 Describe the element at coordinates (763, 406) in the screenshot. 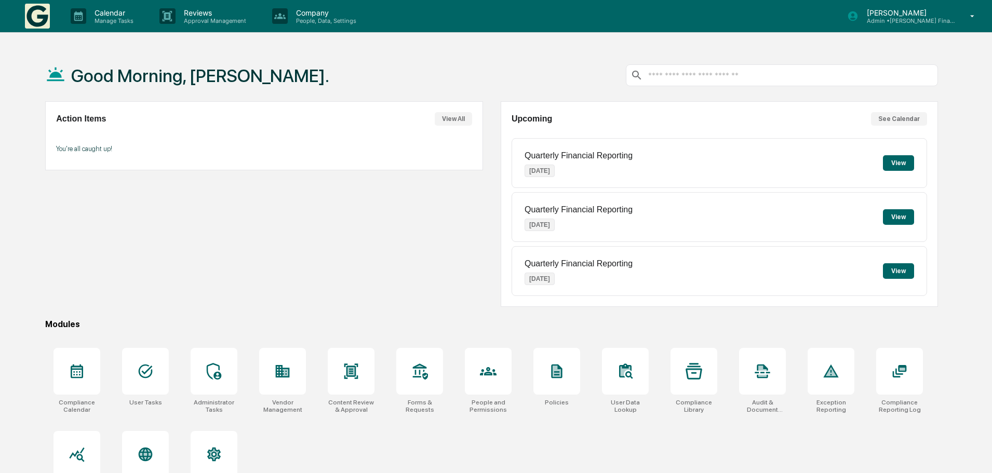

I see `div: Audit & Document Logs` at that location.